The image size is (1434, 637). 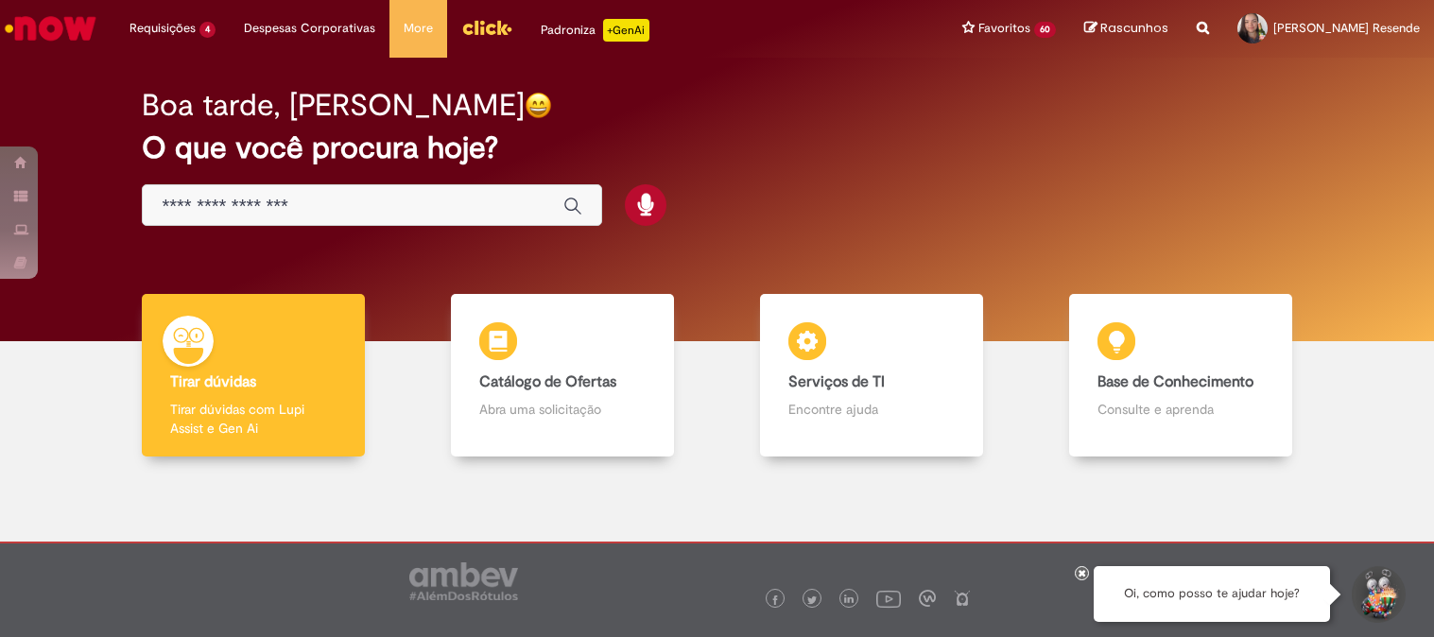 What do you see at coordinates (962, 598) in the screenshot?
I see `img: logo_footer_naosei.png` at bounding box center [962, 598].